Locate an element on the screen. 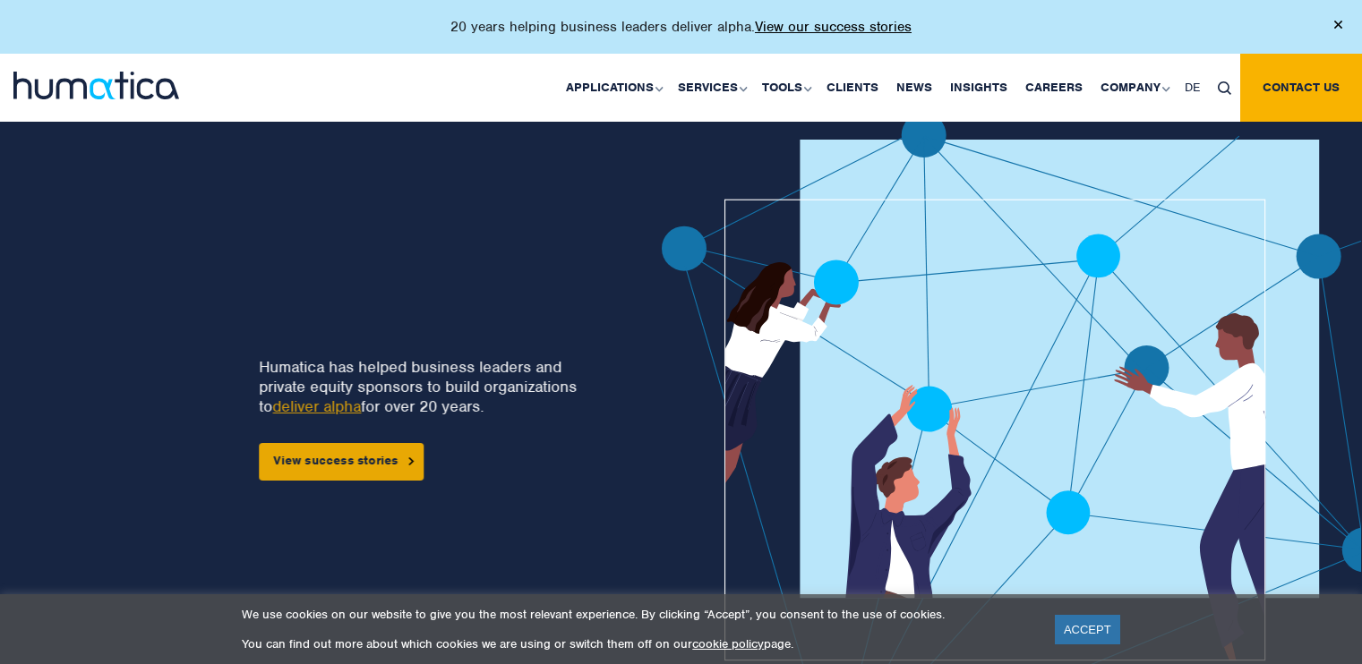 This screenshot has width=1362, height=664. img: arrowicon is located at coordinates (412, 461).